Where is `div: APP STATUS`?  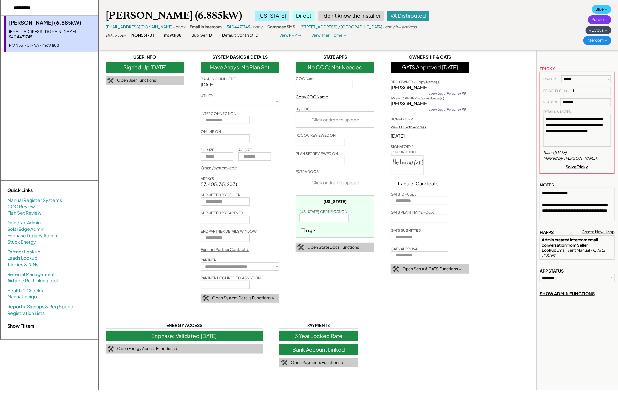
div: APP STATUS is located at coordinates (552, 271).